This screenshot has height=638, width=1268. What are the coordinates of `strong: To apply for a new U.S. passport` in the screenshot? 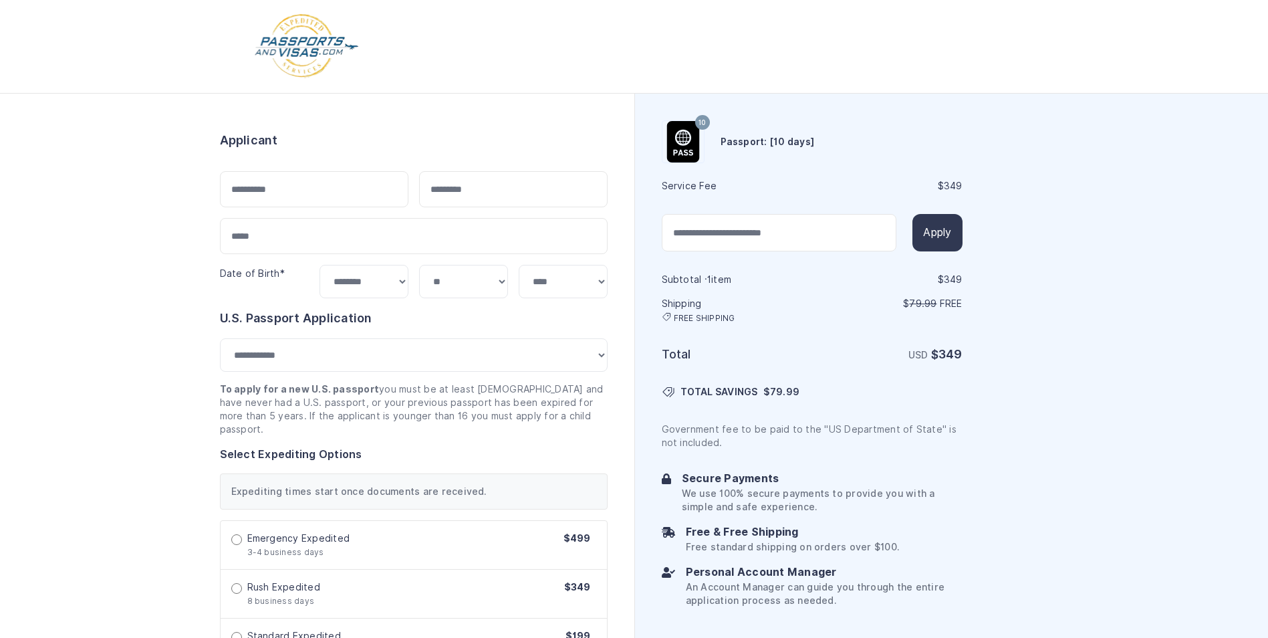 It's located at (299, 389).